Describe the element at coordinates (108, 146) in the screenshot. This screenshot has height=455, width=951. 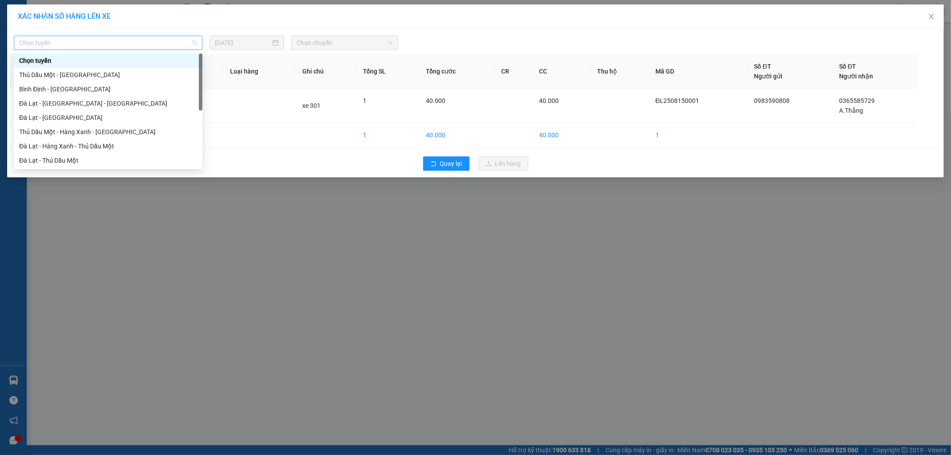
I see `div: Đà Lạt - Hàng Xanh - Thủ Dầu Một` at that location.